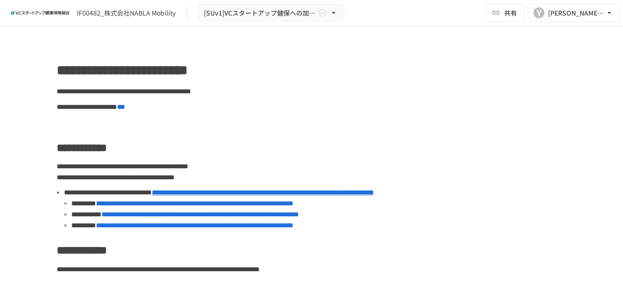 The width and height of the screenshot is (623, 295). What do you see at coordinates (260, 13) in the screenshot?
I see `span: [SUv1]VCスタートアップ健保への加入申請手続き` at bounding box center [260, 13].